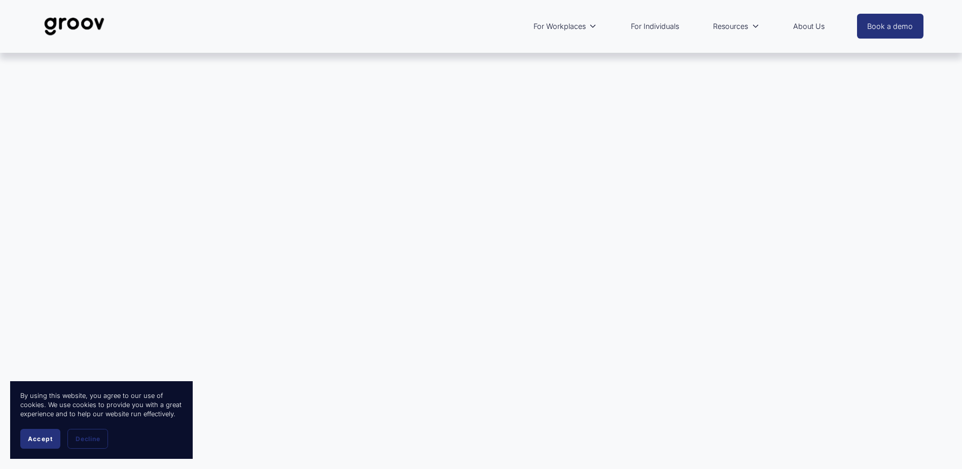  What do you see at coordinates (655, 26) in the screenshot?
I see `a: For Individuals` at bounding box center [655, 26].